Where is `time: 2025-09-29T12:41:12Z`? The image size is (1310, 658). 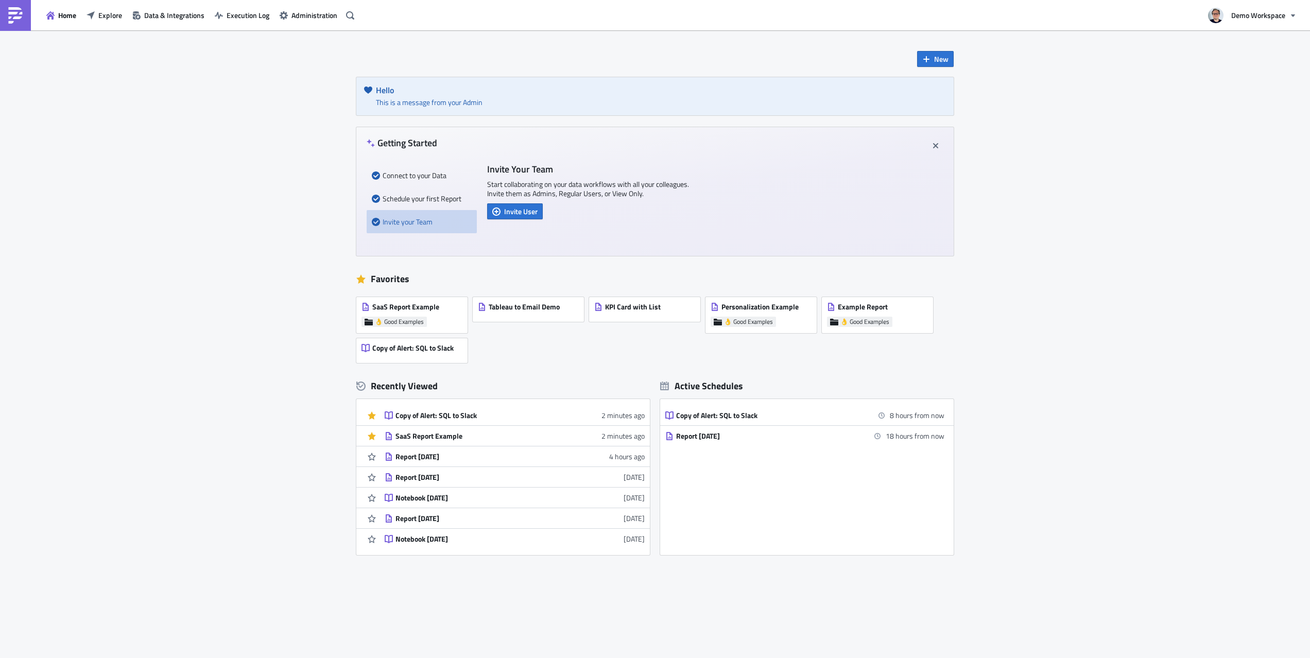
time: 2025-09-29T12:41:12Z is located at coordinates (634, 497).